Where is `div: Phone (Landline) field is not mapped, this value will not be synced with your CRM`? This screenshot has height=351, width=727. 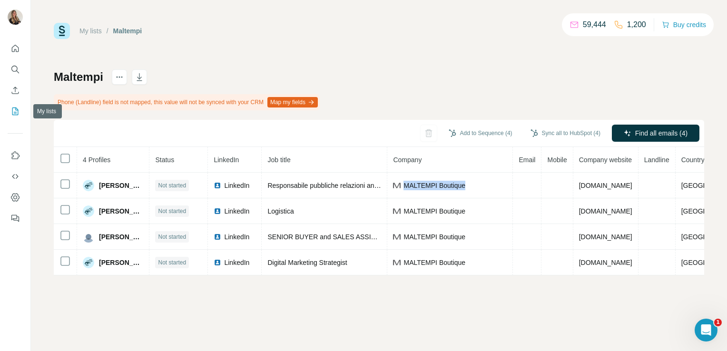 div: Phone (Landline) field is not mapped, this value will not be synced with your CRM is located at coordinates (187, 102).